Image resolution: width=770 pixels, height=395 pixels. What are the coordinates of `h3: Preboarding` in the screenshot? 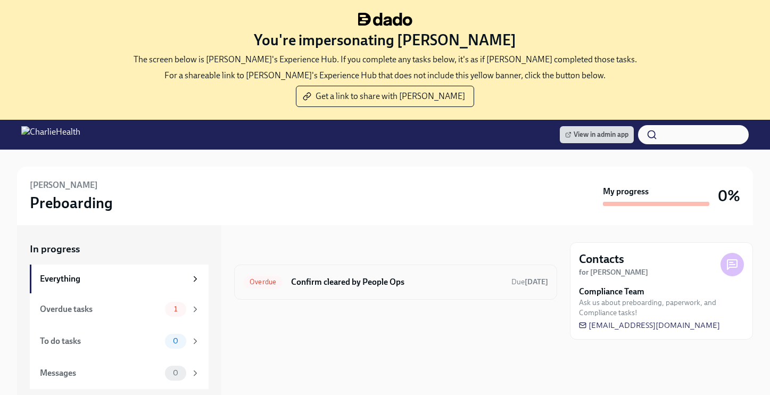 It's located at (71, 203).